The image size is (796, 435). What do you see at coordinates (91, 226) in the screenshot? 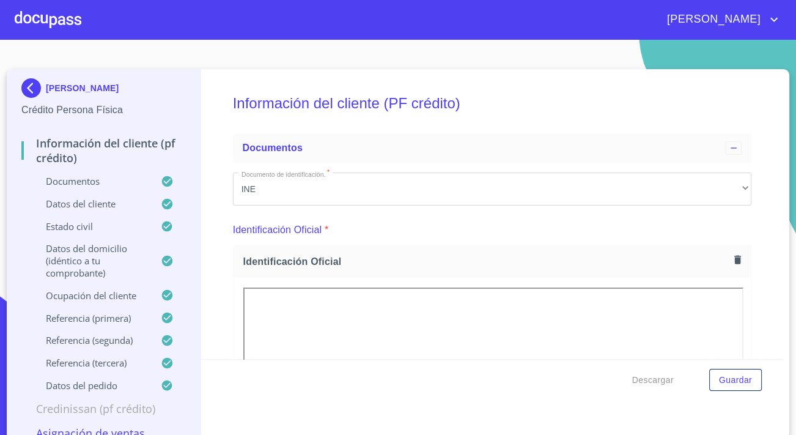
I see `p: Estado Civil` at bounding box center [91, 226].